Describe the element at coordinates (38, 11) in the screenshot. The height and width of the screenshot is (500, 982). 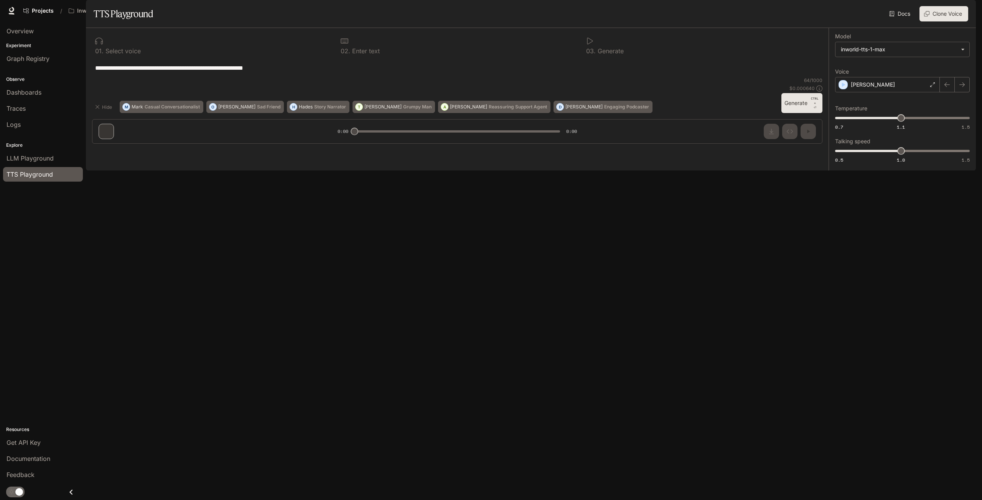
I see `a: Go to projects` at that location.